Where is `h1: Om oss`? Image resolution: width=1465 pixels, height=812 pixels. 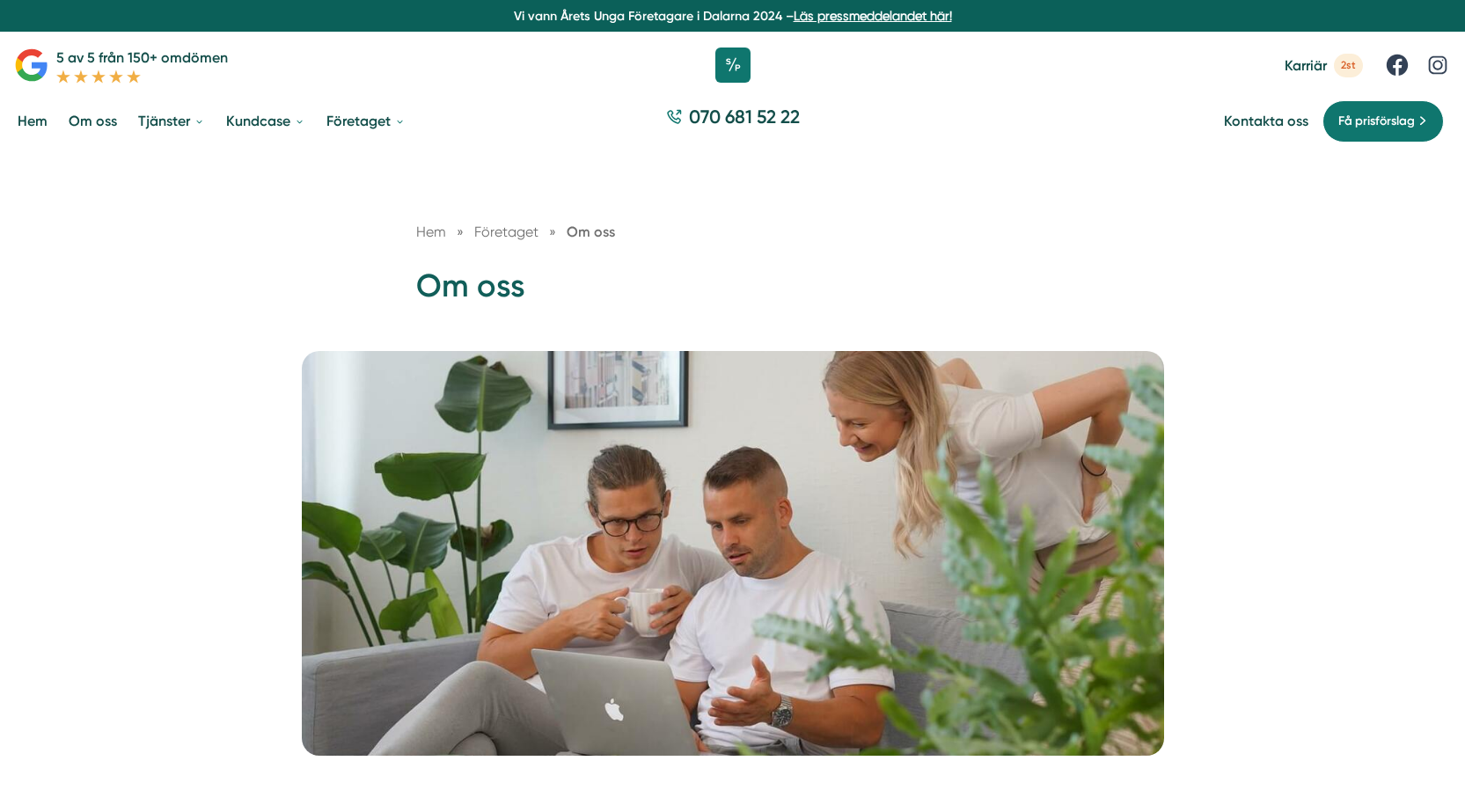 h1: Om oss is located at coordinates (733, 293).